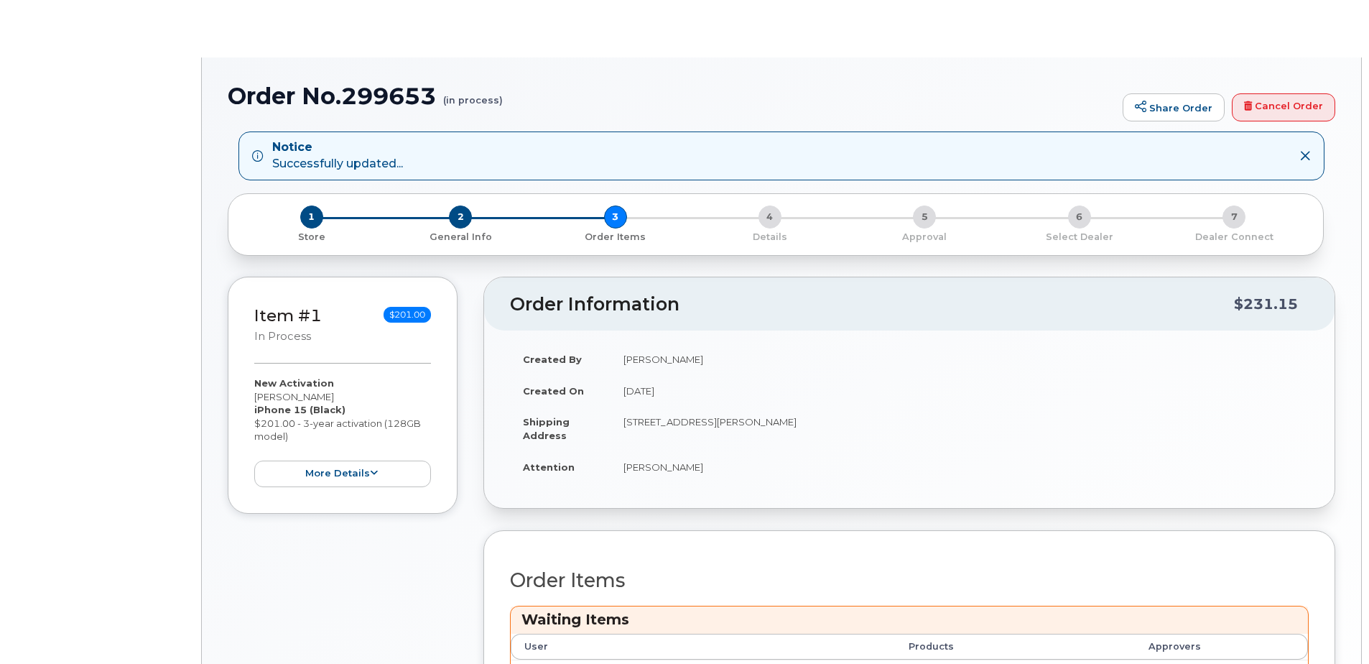  I want to click on p: Store, so click(311, 237).